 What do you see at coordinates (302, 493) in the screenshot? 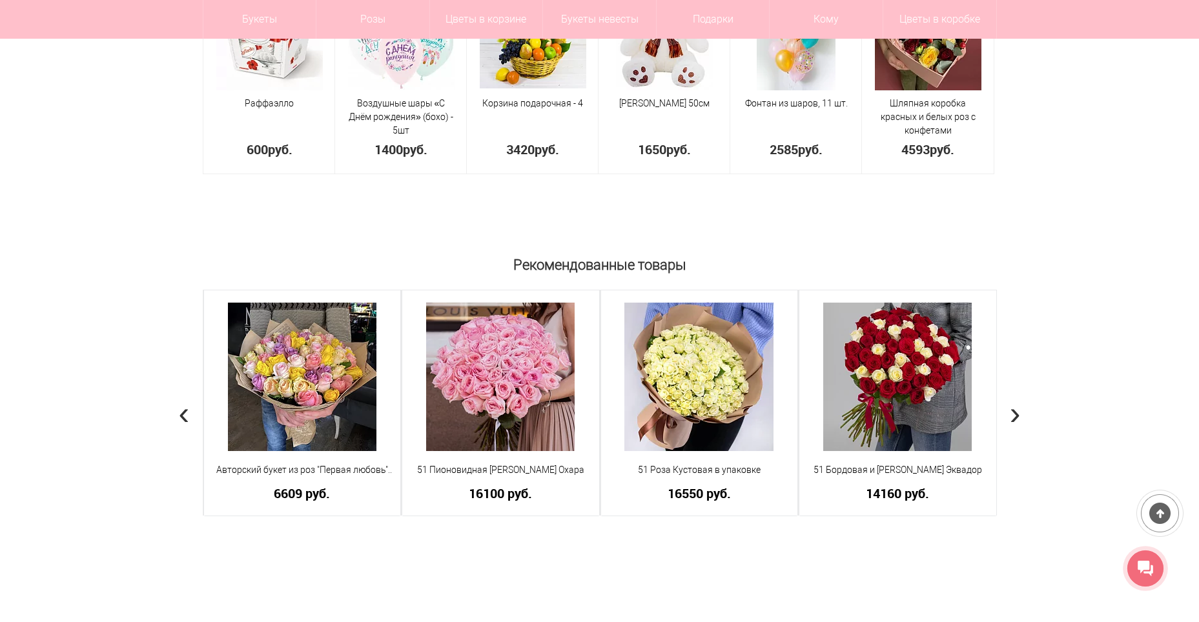
I see `a: 6609 руб.` at bounding box center [302, 493].